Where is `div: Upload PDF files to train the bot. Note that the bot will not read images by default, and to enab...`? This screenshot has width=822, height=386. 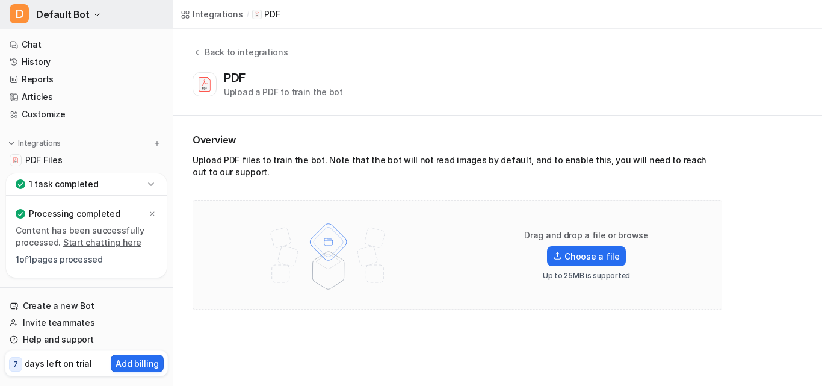
div: Upload PDF files to train the bot. Note that the bot will not read images by default, and to enab... is located at coordinates (457, 168).